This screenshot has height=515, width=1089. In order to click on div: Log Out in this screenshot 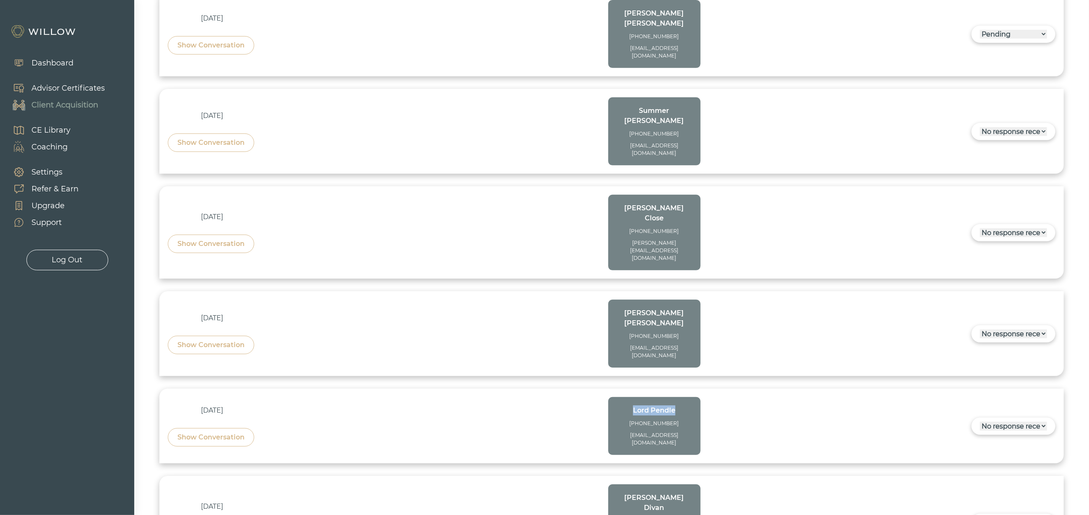, I will do `click(67, 260)`.